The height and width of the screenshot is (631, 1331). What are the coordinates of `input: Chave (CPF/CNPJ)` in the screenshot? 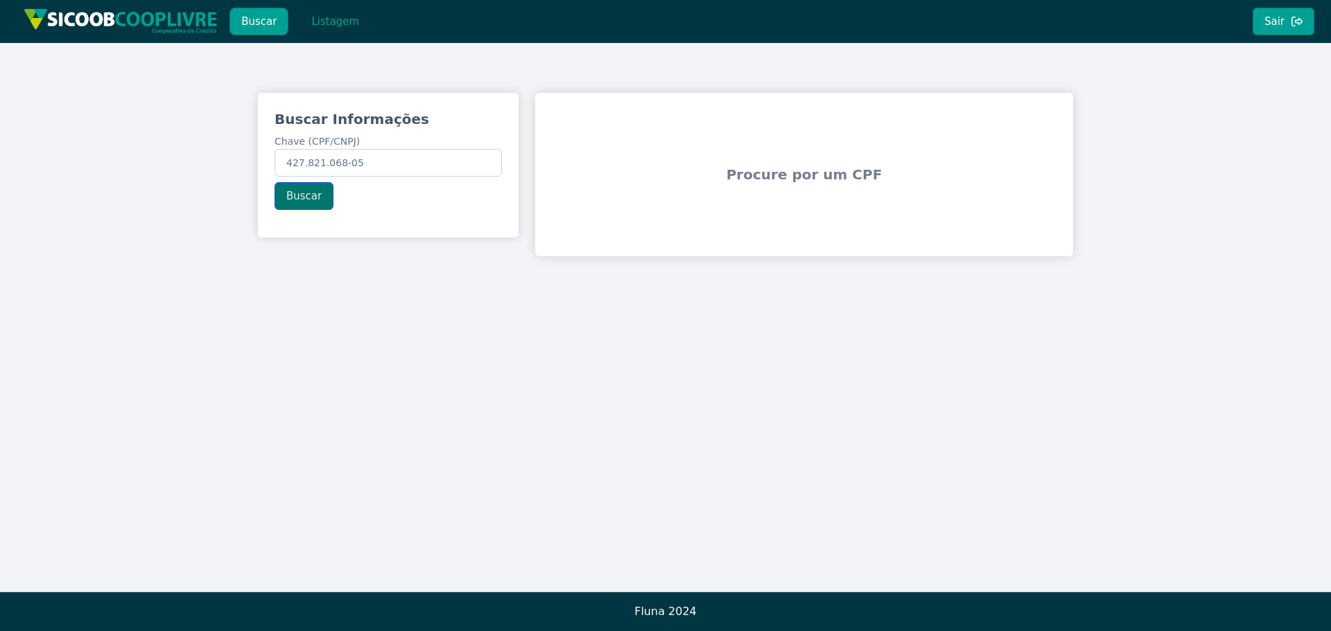 It's located at (388, 163).